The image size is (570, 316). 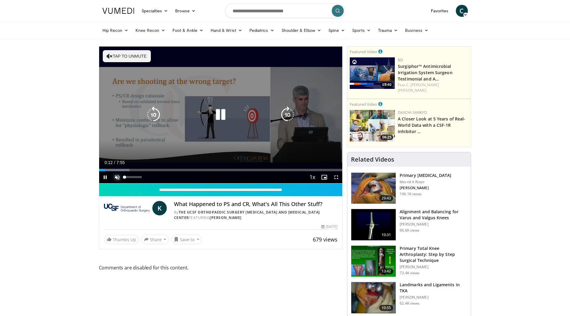 I want to click on span: Comments are disabled for this content., so click(x=221, y=268).